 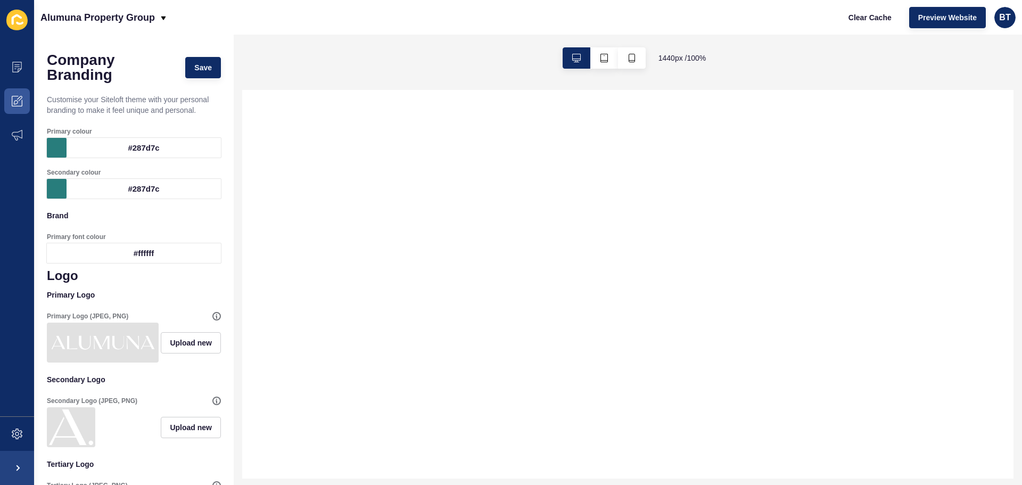 I want to click on button: Clear Cache, so click(x=869, y=18).